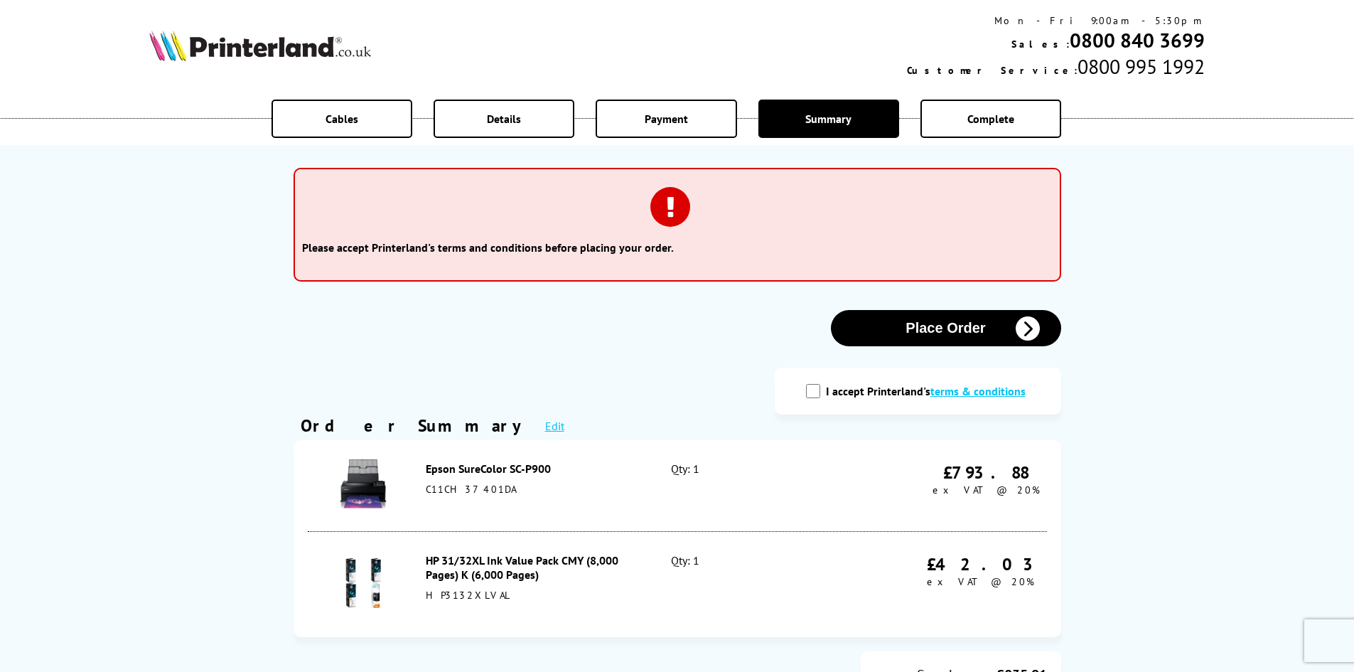 The width and height of the screenshot is (1354, 672). I want to click on a: modal_tc, so click(978, 391).